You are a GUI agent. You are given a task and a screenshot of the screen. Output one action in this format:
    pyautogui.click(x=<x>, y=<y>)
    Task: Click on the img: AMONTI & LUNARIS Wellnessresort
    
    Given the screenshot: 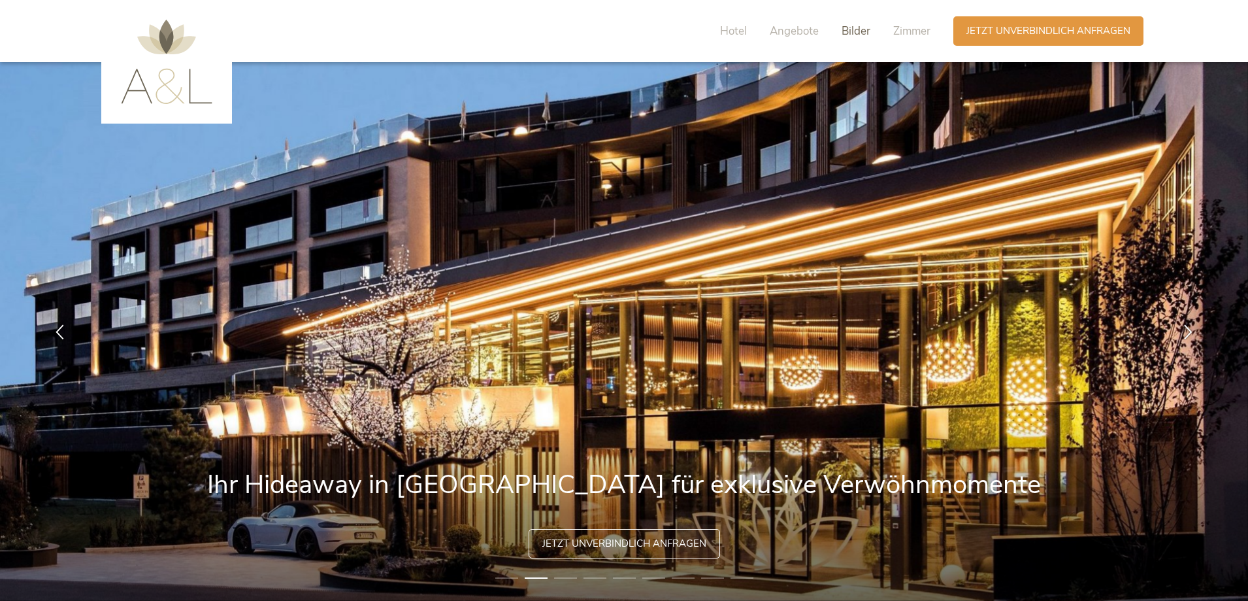 What is the action you would take?
    pyautogui.click(x=167, y=61)
    